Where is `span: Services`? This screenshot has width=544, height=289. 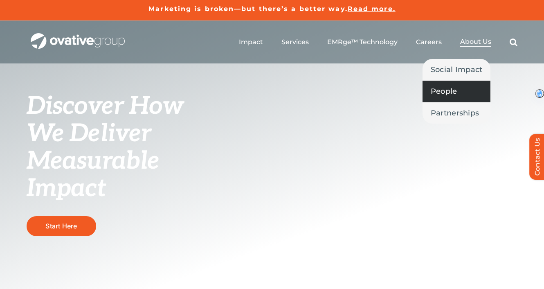
span: Services is located at coordinates (295, 42).